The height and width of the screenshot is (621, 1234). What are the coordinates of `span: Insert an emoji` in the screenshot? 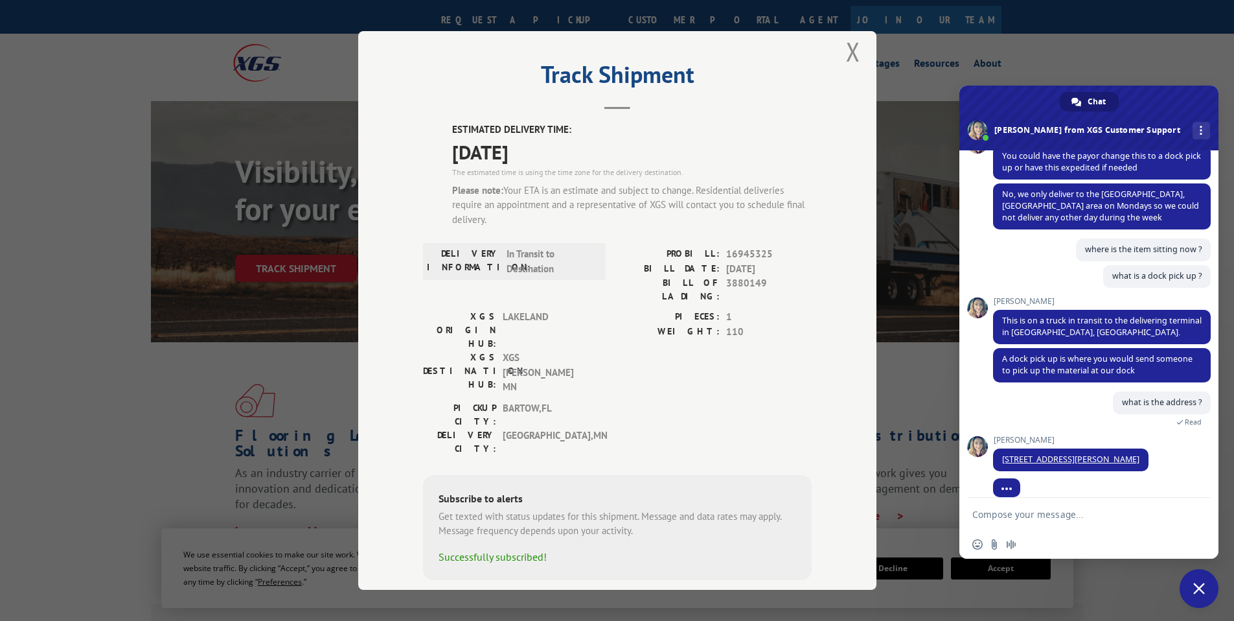 It's located at (978, 544).